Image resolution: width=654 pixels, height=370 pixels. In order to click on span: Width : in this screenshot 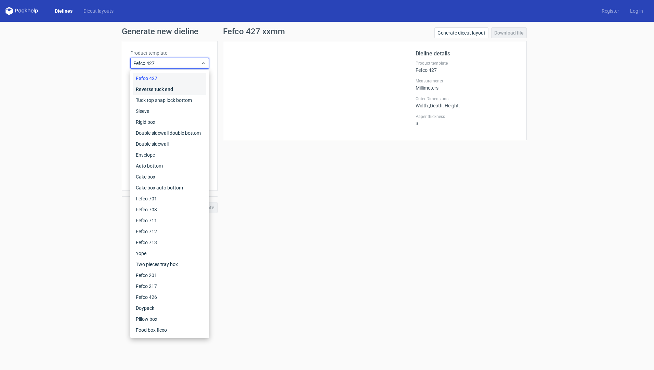, I will do `click(422, 106)`.